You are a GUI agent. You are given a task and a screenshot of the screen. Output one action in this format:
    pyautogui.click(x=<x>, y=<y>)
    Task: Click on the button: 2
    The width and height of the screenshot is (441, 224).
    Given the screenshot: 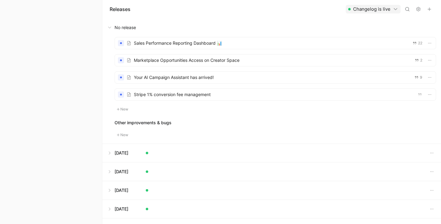 What is the action you would take?
    pyautogui.click(x=419, y=60)
    